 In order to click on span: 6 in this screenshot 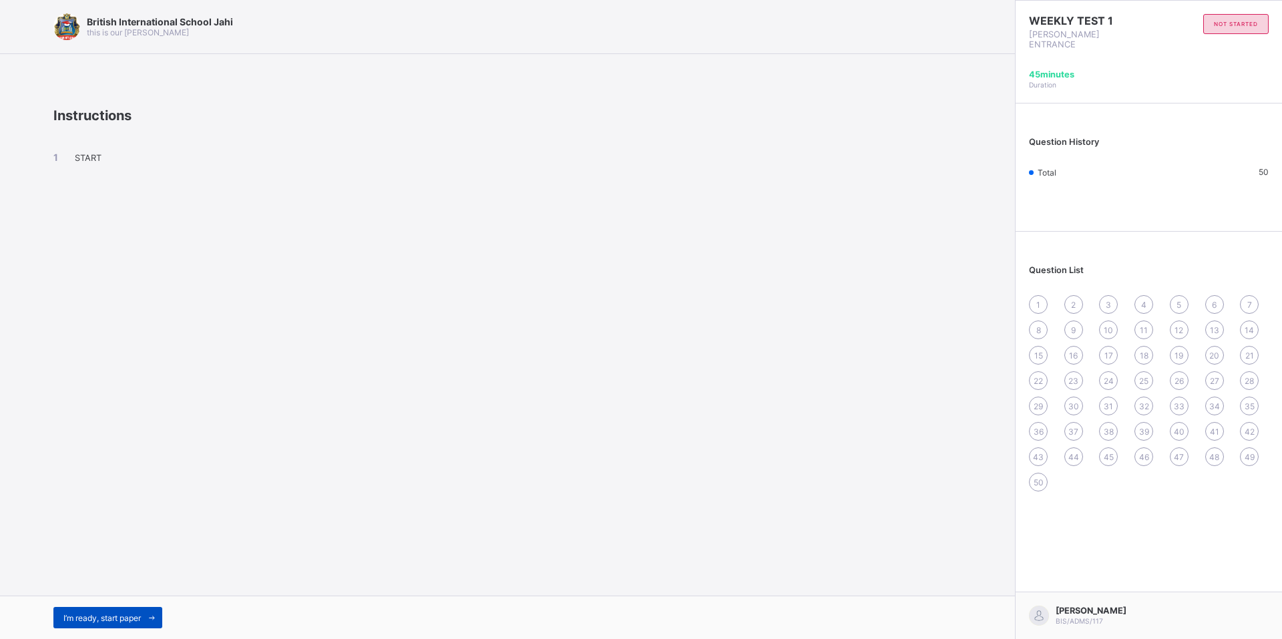, I will do `click(1214, 305)`.